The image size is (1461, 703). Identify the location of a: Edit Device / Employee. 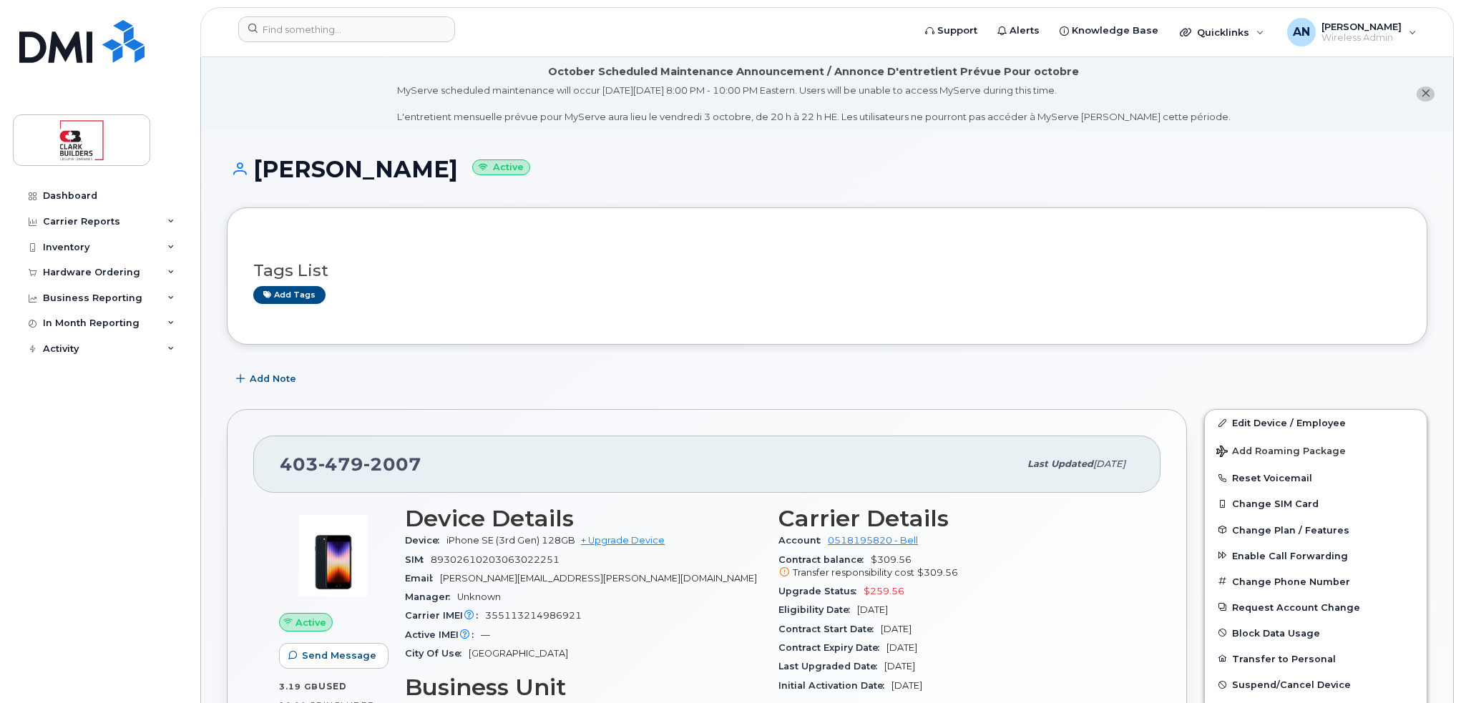
(1316, 423).